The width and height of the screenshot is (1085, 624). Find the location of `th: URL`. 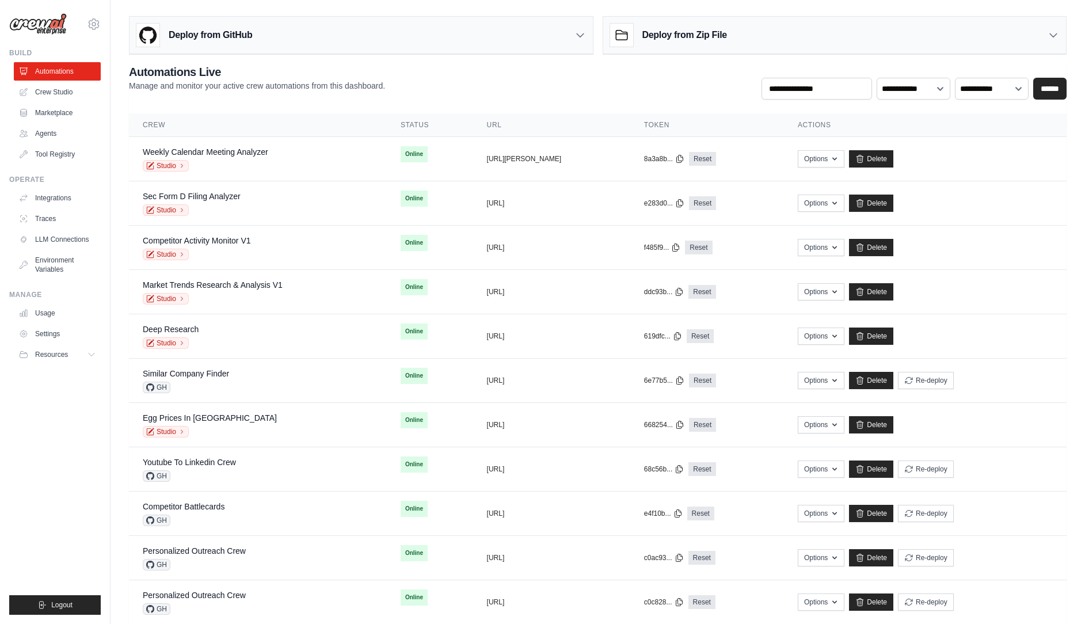

th: URL is located at coordinates (551, 125).